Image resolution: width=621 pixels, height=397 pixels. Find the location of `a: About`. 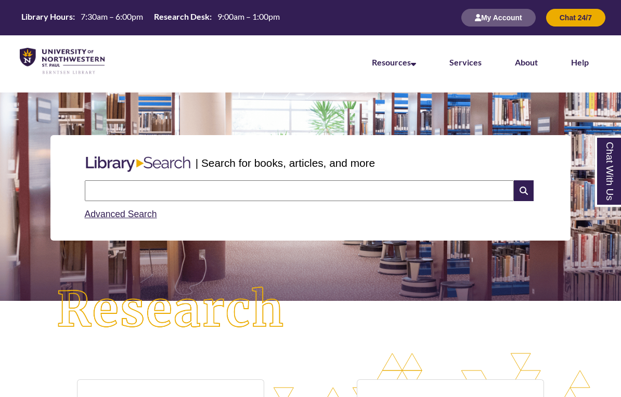

a: About is located at coordinates (526, 62).